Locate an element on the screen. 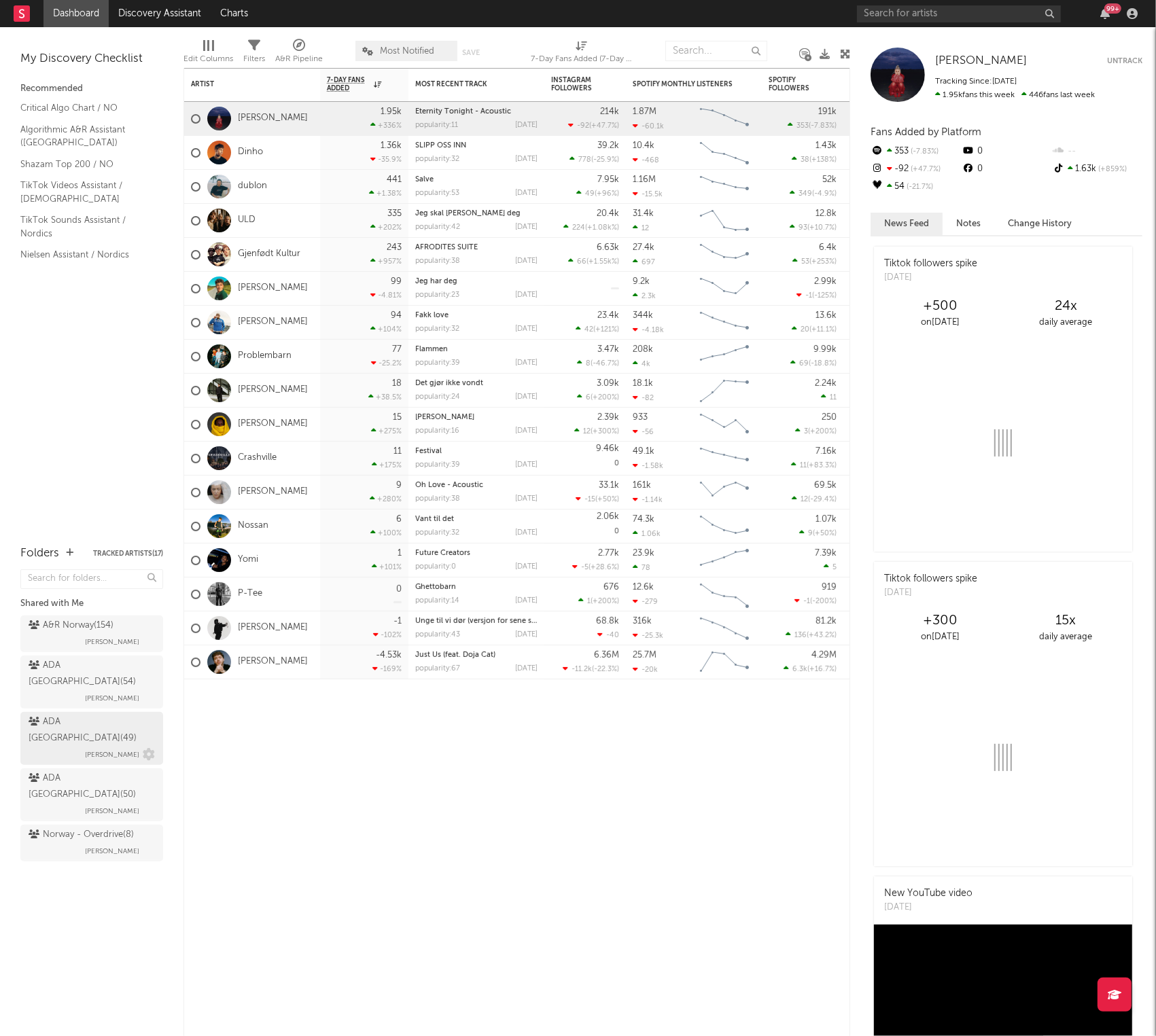  a: Jeg har deg is located at coordinates (436, 282).